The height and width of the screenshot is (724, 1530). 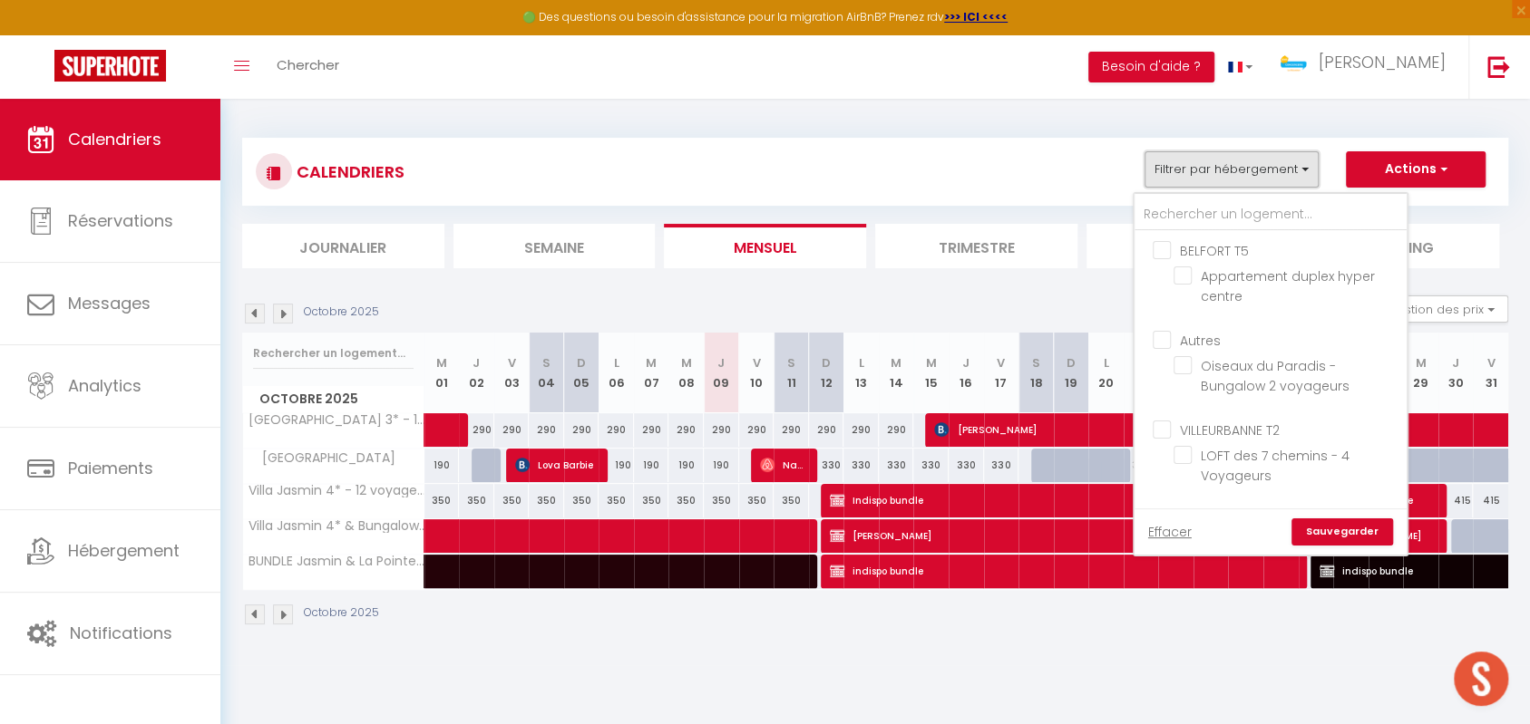 What do you see at coordinates (546, 373) in the screenshot?
I see `th: 04` at bounding box center [546, 373].